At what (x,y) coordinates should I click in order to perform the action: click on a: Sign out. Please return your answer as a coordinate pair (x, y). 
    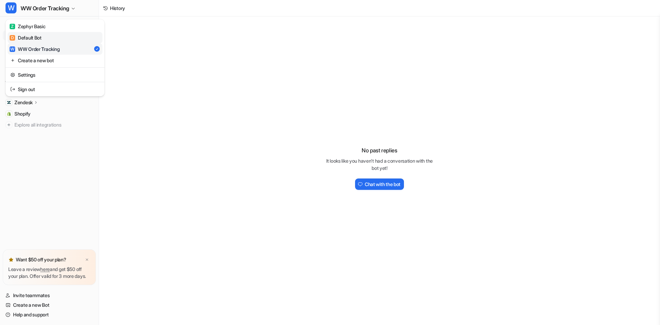
    Looking at the image, I should click on (55, 89).